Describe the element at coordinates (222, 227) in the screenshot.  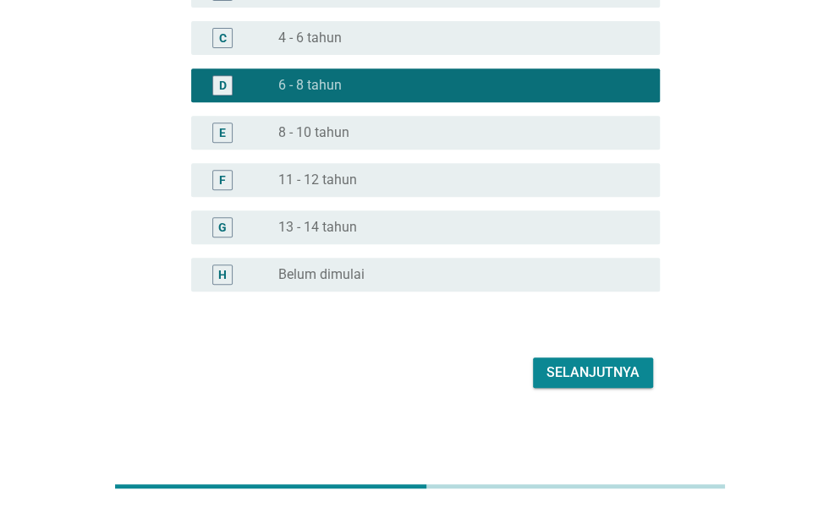
I see `div: G` at that location.